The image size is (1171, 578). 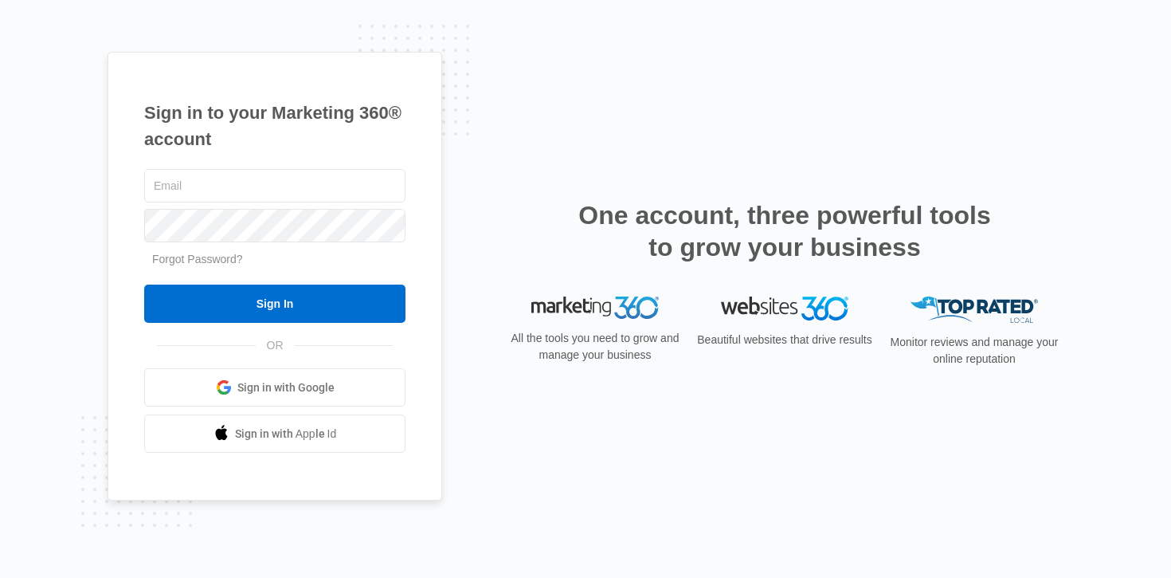 I want to click on input: Sign In, so click(x=275, y=304).